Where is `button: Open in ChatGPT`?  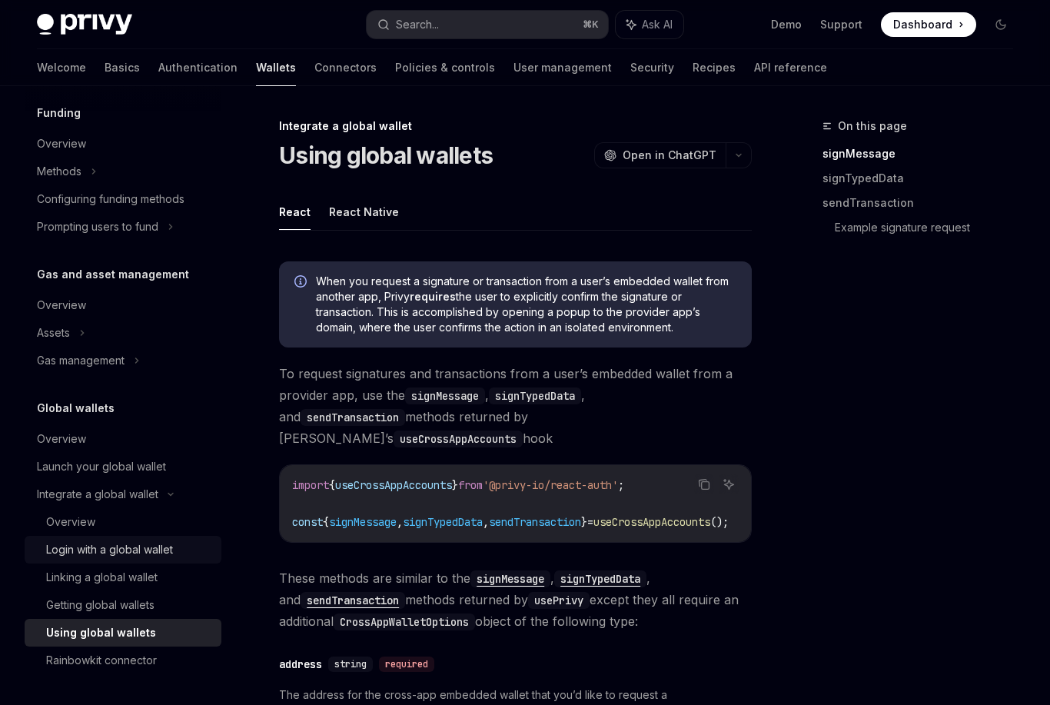 button: Open in ChatGPT is located at coordinates (660, 155).